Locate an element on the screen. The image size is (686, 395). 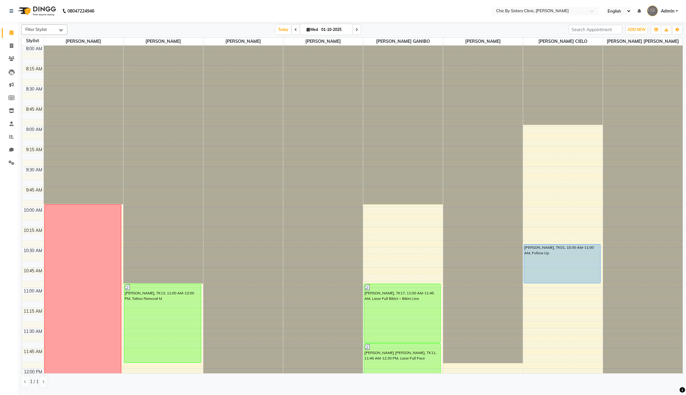
div: 8:15 AM is located at coordinates (34, 69).